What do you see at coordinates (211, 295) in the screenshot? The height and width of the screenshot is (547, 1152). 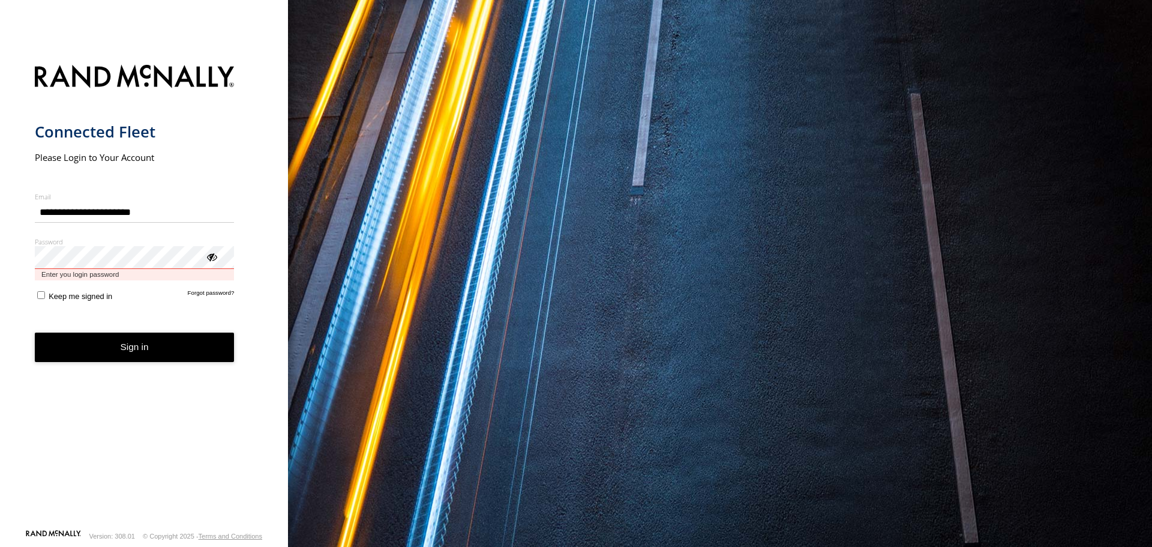 I see `a: Forgot password?` at bounding box center [211, 295].